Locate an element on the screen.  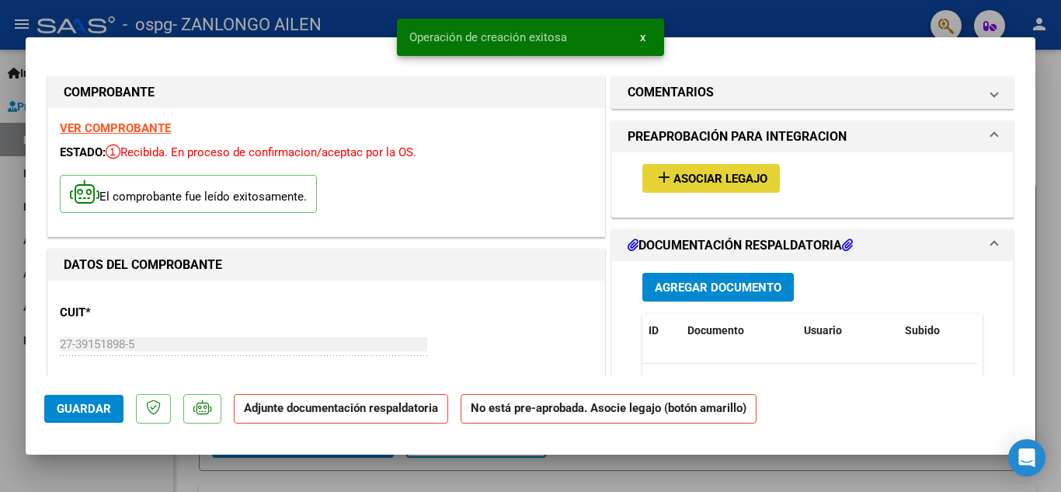
div: Open Intercom Messenger is located at coordinates (1027, 458).